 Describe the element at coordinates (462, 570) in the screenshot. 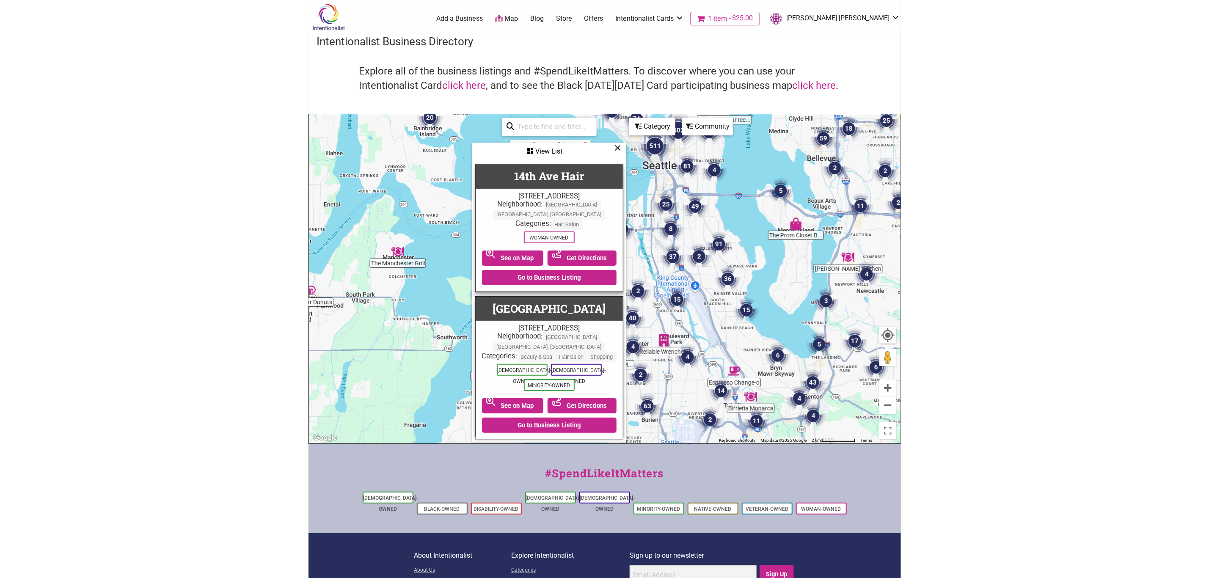

I see `a: About Us` at that location.